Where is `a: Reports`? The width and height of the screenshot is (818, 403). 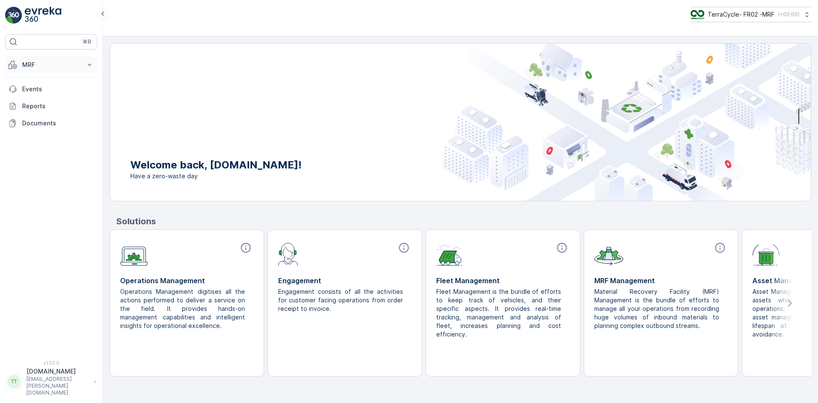
a: Reports is located at coordinates (51, 106).